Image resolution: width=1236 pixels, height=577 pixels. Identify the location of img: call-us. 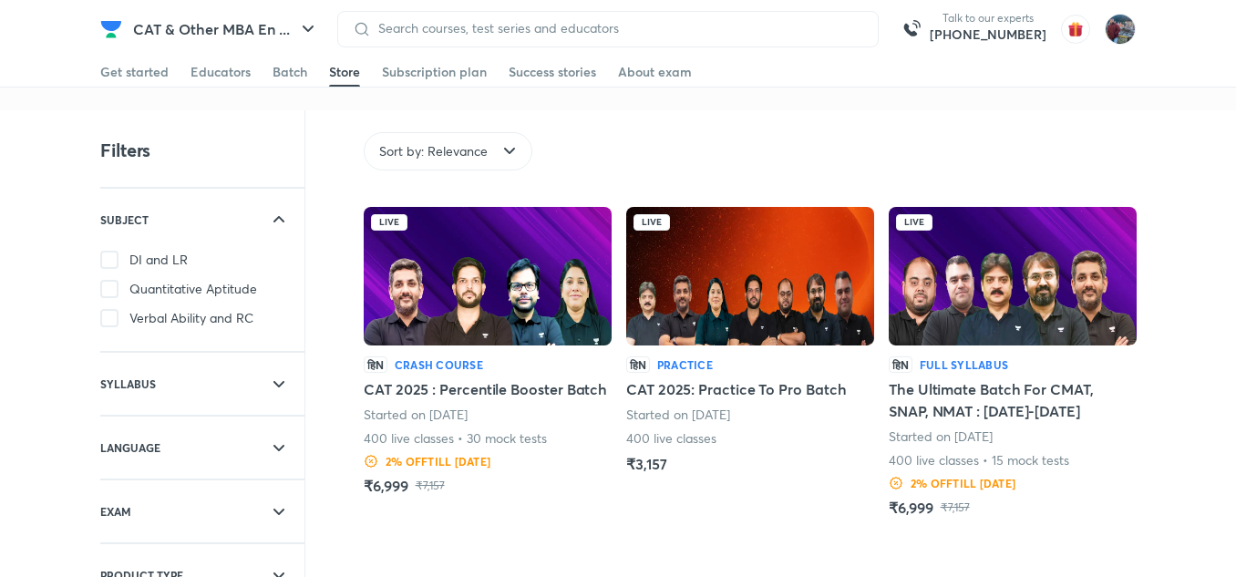
(911, 29).